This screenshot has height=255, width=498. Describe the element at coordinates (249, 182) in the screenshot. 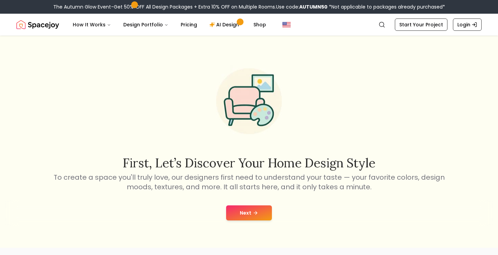

I see `p: To create a space you'll truly love, our designers first need to understand your taste — your fav...` at that location.